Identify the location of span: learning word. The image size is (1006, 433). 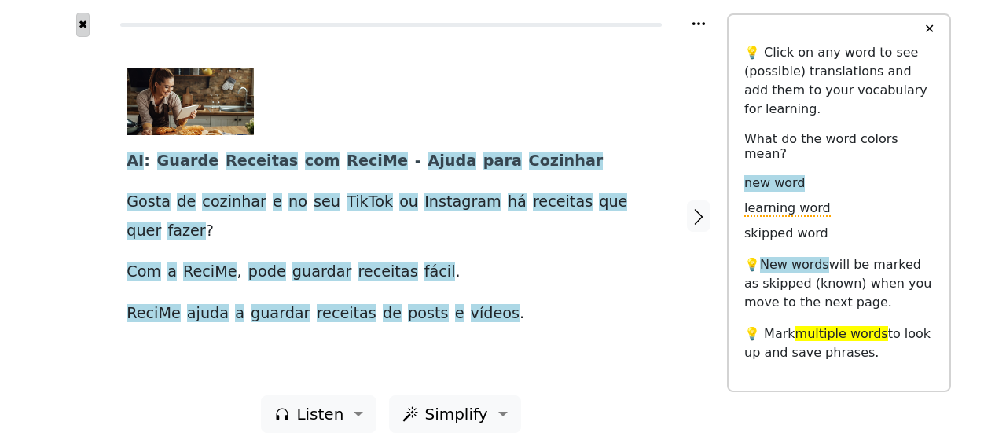
(788, 208).